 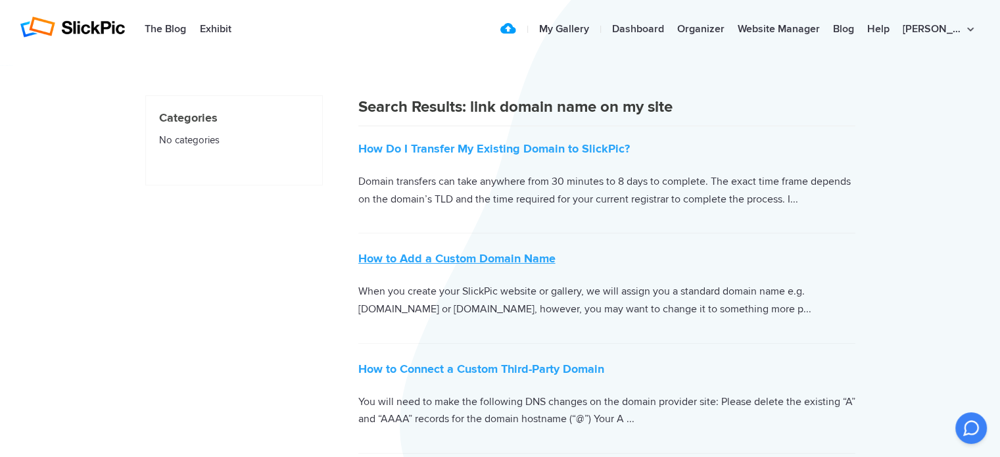 What do you see at coordinates (494, 149) in the screenshot?
I see `a: How Do I Transfer My Existing Domain to SlickPic?` at bounding box center [494, 149].